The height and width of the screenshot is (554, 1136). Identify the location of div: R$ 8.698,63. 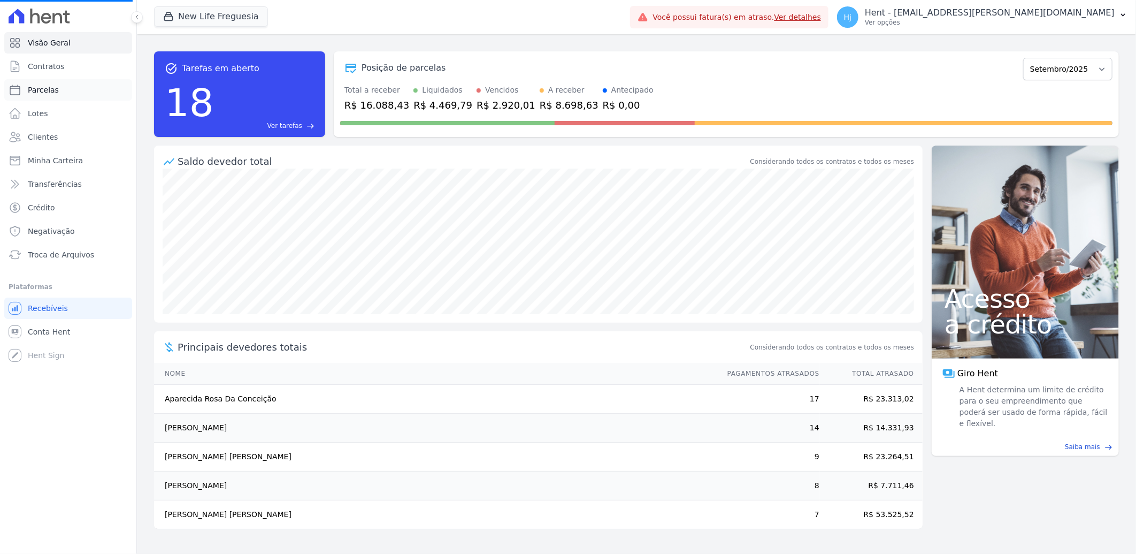
(569, 105).